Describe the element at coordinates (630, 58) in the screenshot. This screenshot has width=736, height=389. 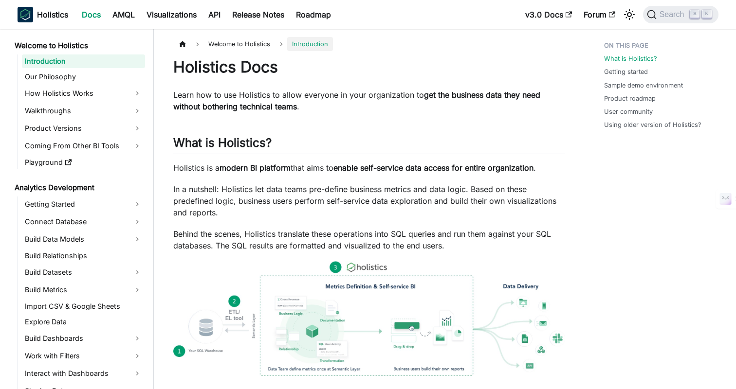
I see `a: What is Holistics?` at that location.